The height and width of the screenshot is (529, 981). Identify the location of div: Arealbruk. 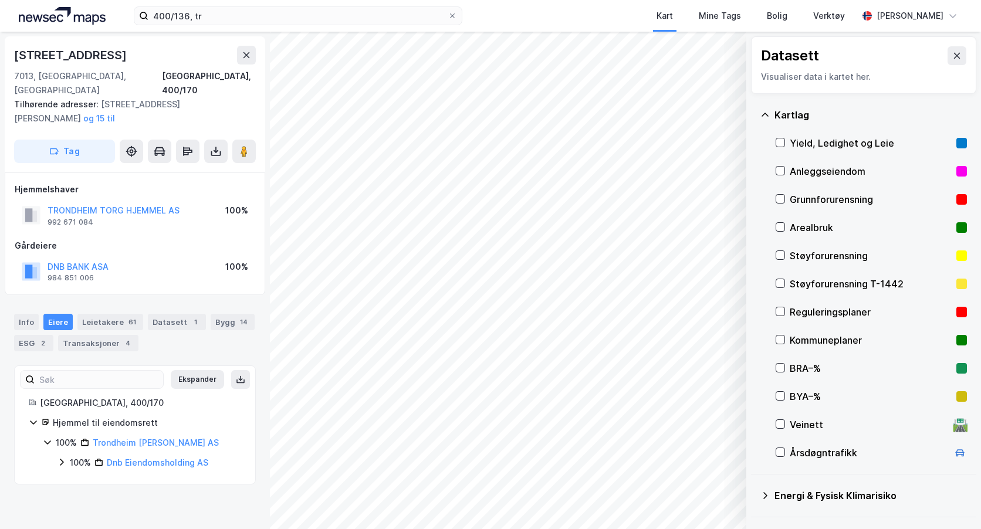
(870, 228).